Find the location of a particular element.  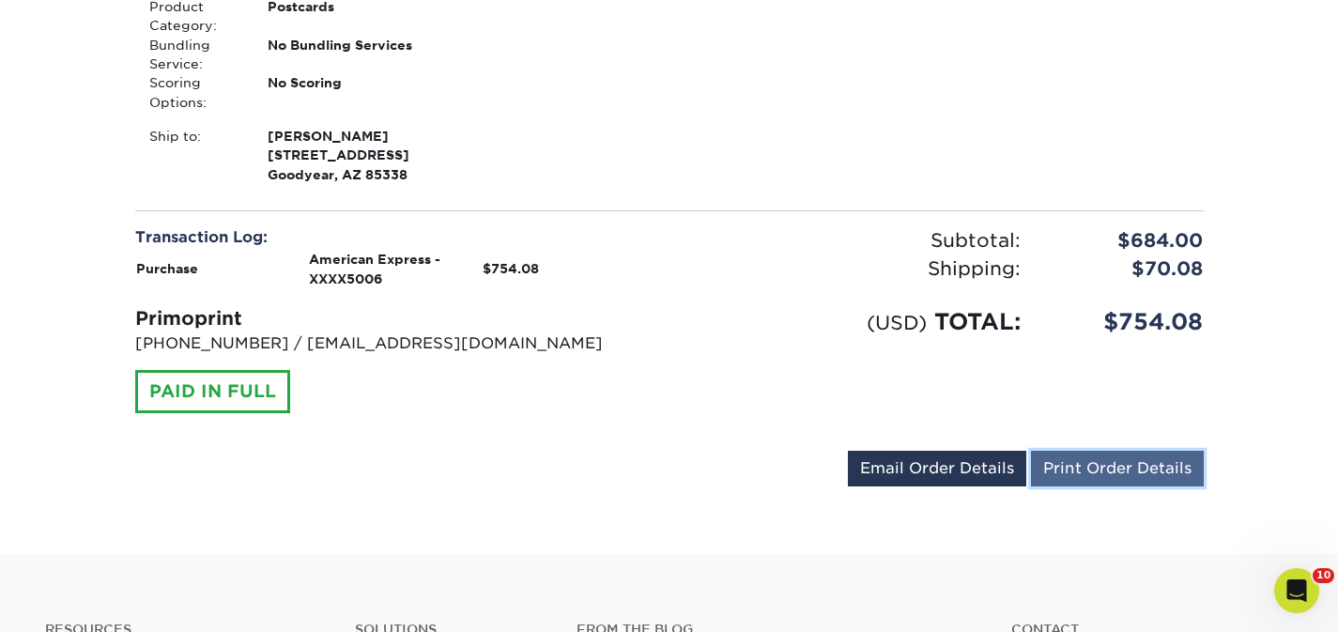

strong: Goodyear, AZ 85338 is located at coordinates (372, 154).